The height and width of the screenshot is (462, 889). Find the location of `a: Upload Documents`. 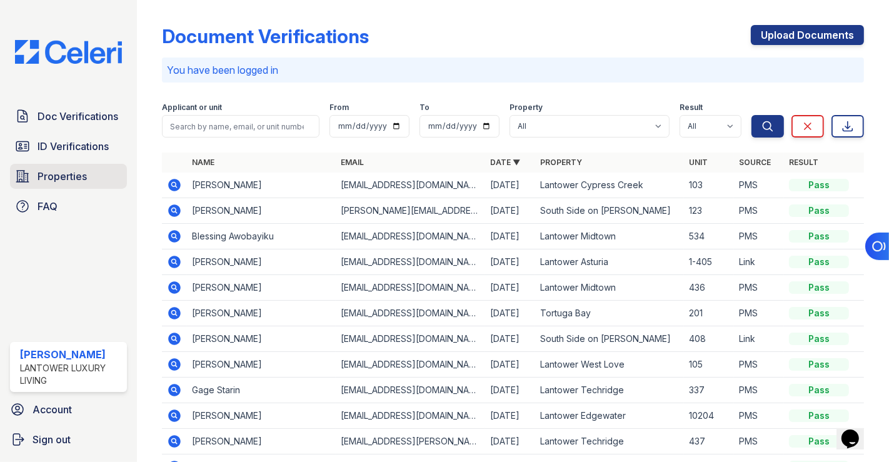

a: Upload Documents is located at coordinates (807, 35).